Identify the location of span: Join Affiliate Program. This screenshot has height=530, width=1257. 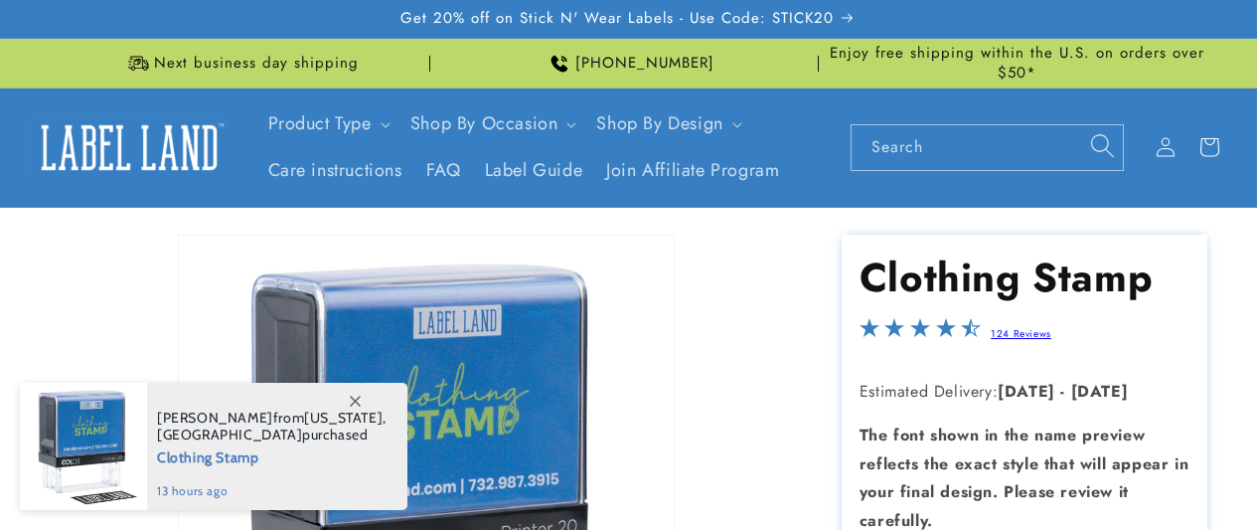
(693, 170).